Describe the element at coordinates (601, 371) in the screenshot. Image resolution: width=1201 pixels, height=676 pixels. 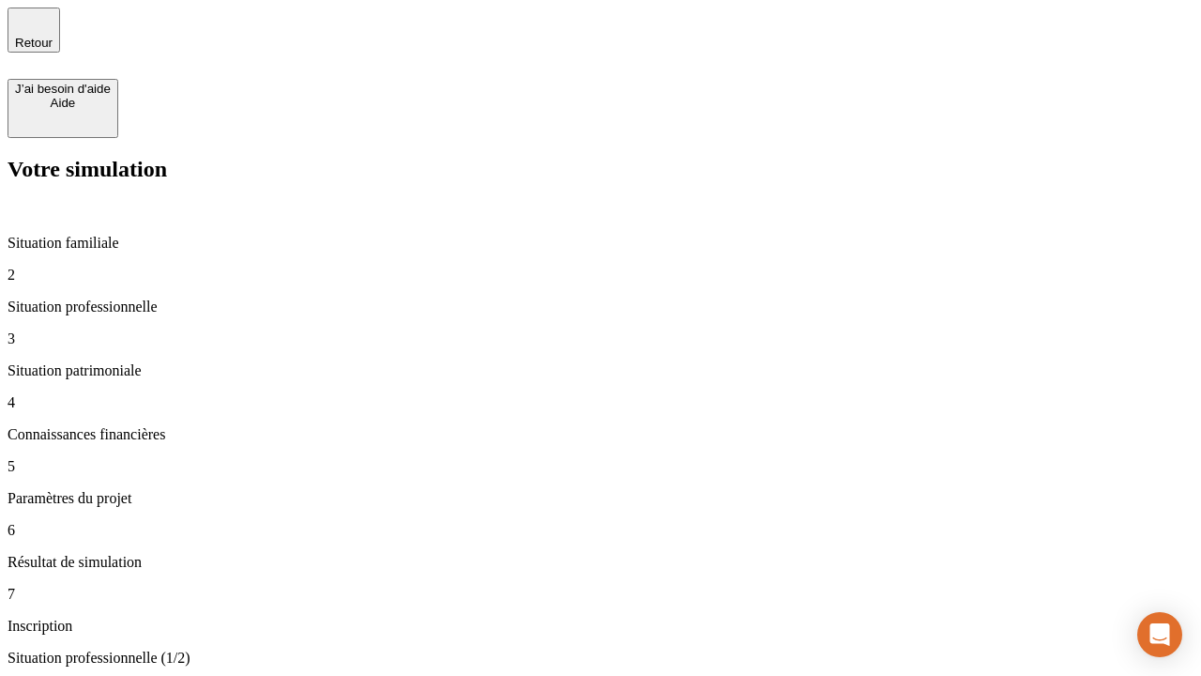
I see `p: Situation patrimoniale` at that location.